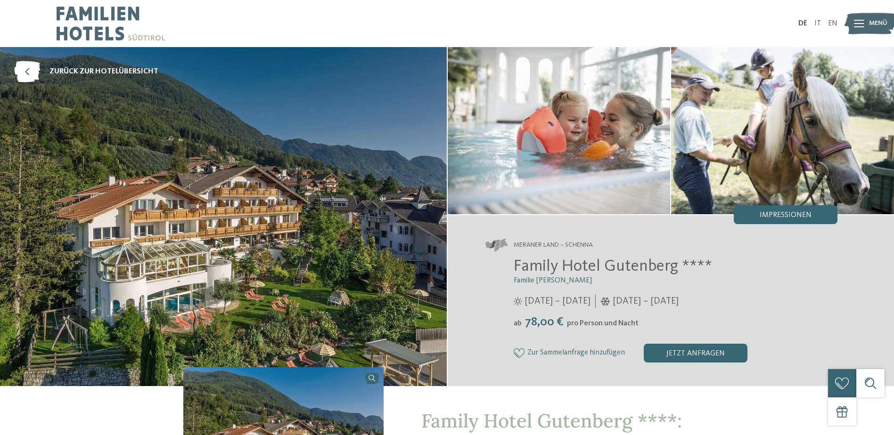  Describe the element at coordinates (553, 246) in the screenshot. I see `span: Meraner Land – Schenna` at that location.